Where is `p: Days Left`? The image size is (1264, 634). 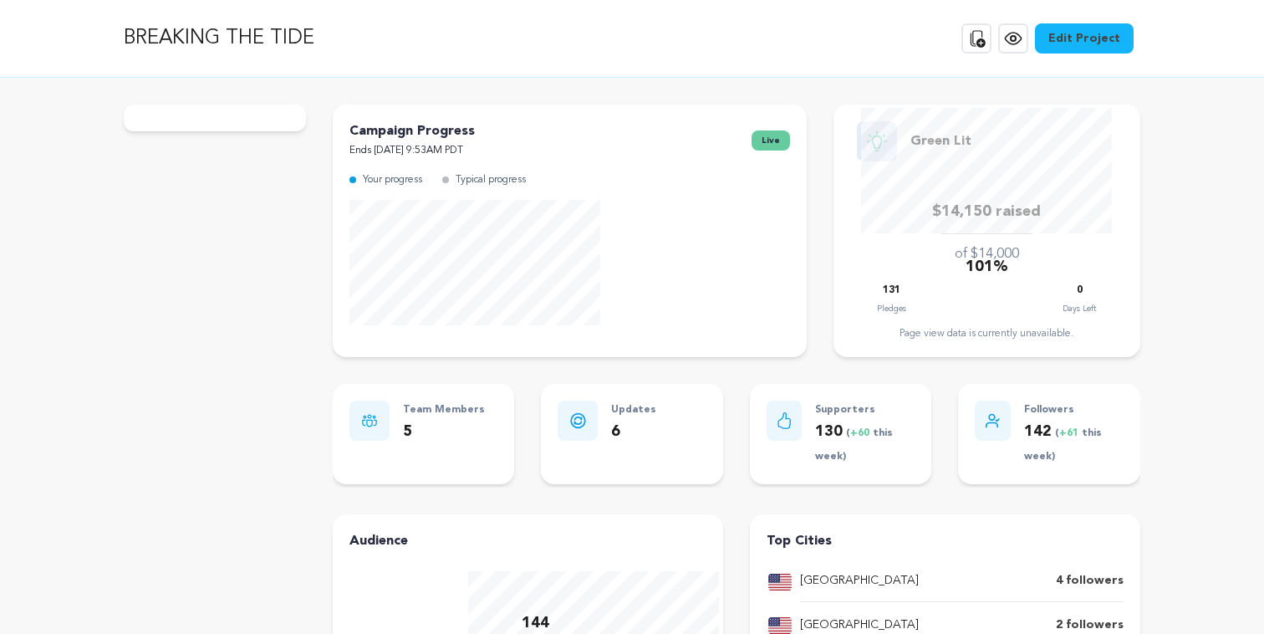
p: Days Left is located at coordinates (1079, 308).